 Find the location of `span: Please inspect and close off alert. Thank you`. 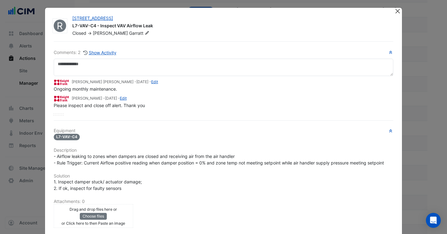

span: Please inspect and close off alert. Thank you is located at coordinates (99, 105).